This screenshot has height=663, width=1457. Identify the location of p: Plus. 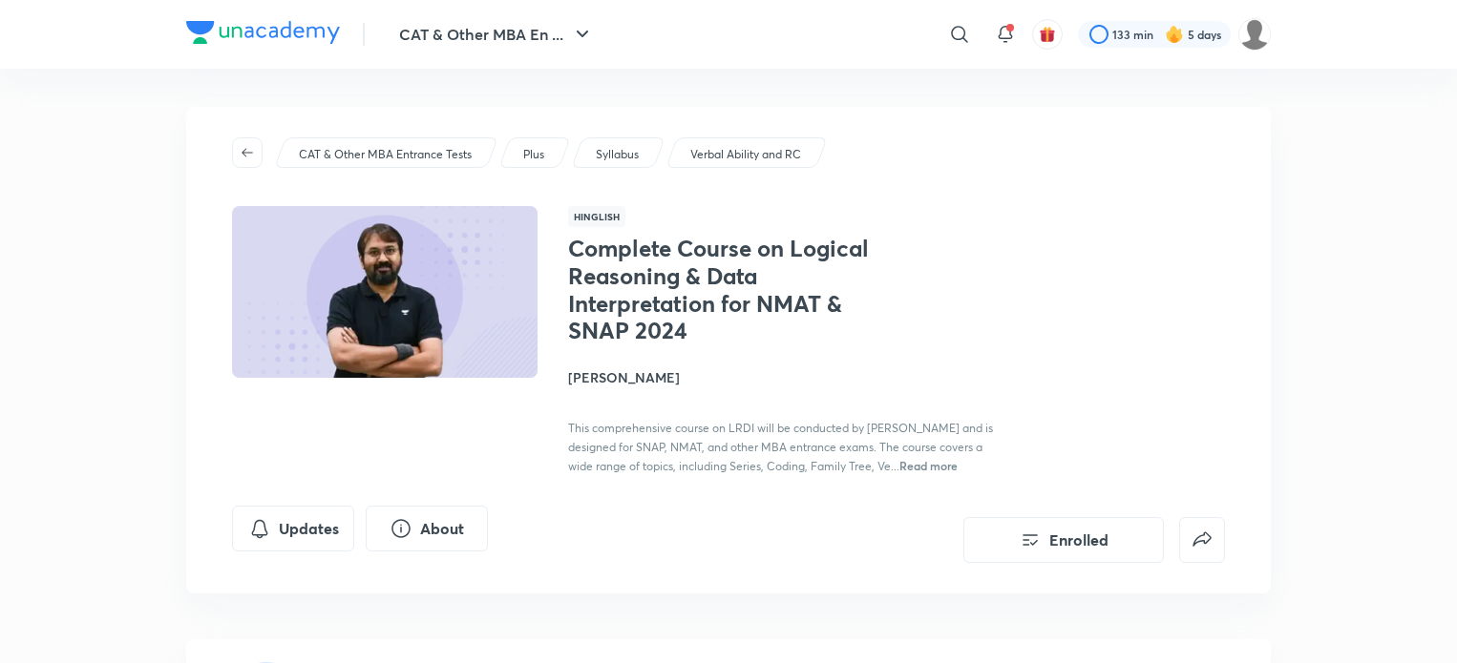
(534, 155).